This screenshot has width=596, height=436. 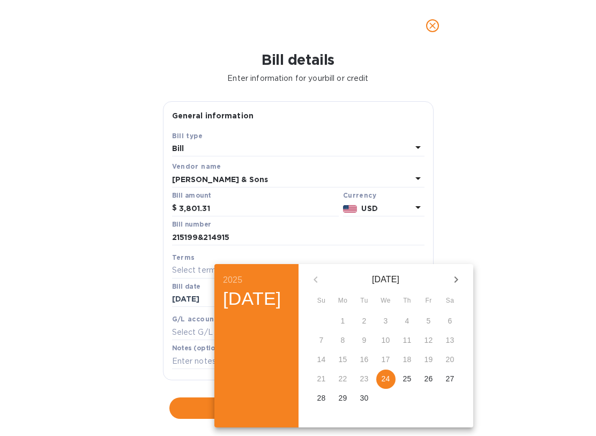 What do you see at coordinates (343, 301) in the screenshot?
I see `span: Mo` at bounding box center [343, 301].